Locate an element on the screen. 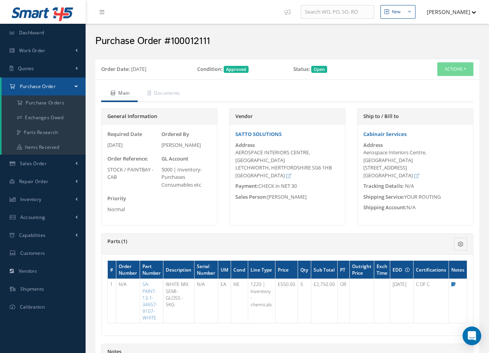  h5: Parts (1) is located at coordinates (257, 241).